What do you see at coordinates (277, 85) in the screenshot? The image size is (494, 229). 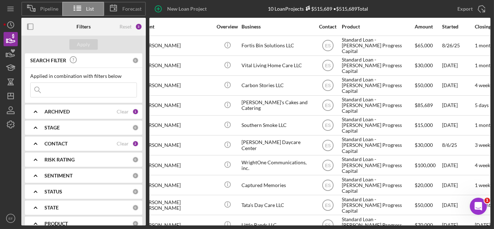 I see `div: Carbon Stories LLC` at bounding box center [277, 85].